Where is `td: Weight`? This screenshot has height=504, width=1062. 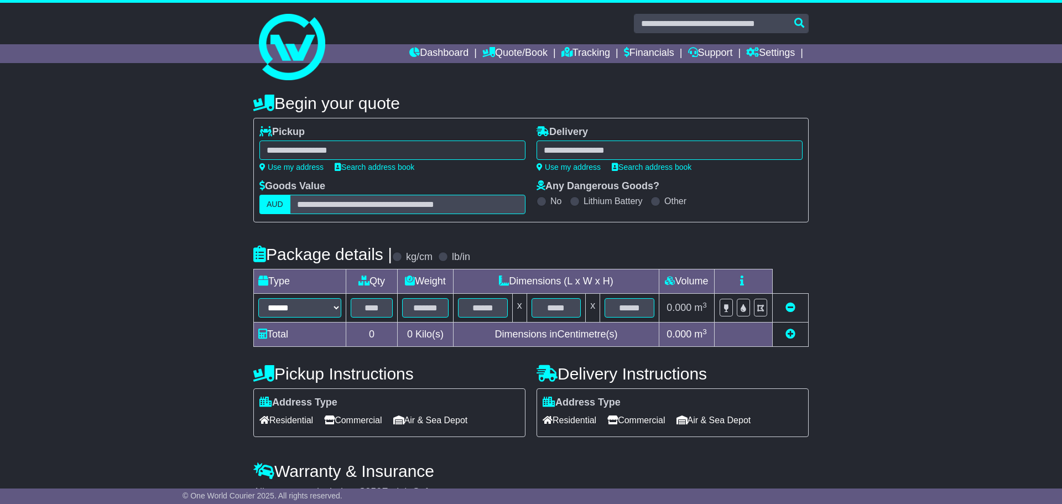 td: Weight is located at coordinates (425, 282).